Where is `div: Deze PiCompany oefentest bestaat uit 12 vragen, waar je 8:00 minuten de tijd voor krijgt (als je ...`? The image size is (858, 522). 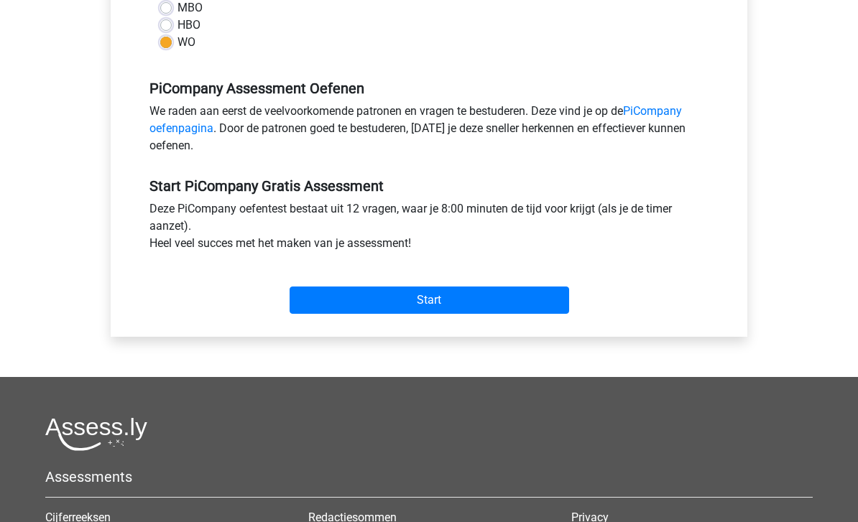
div: Deze PiCompany oefentest bestaat uit 12 vragen, waar je 8:00 minuten de tijd voor krijgt (als je ... is located at coordinates (429, 230).